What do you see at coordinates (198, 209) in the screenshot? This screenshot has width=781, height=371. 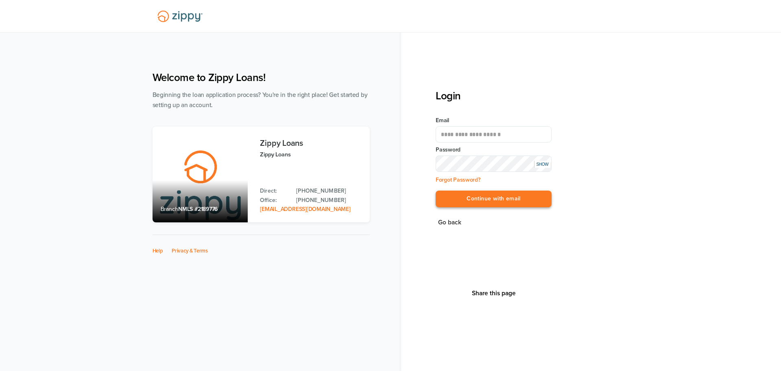 I see `span: NMLS #2189776` at bounding box center [198, 209].